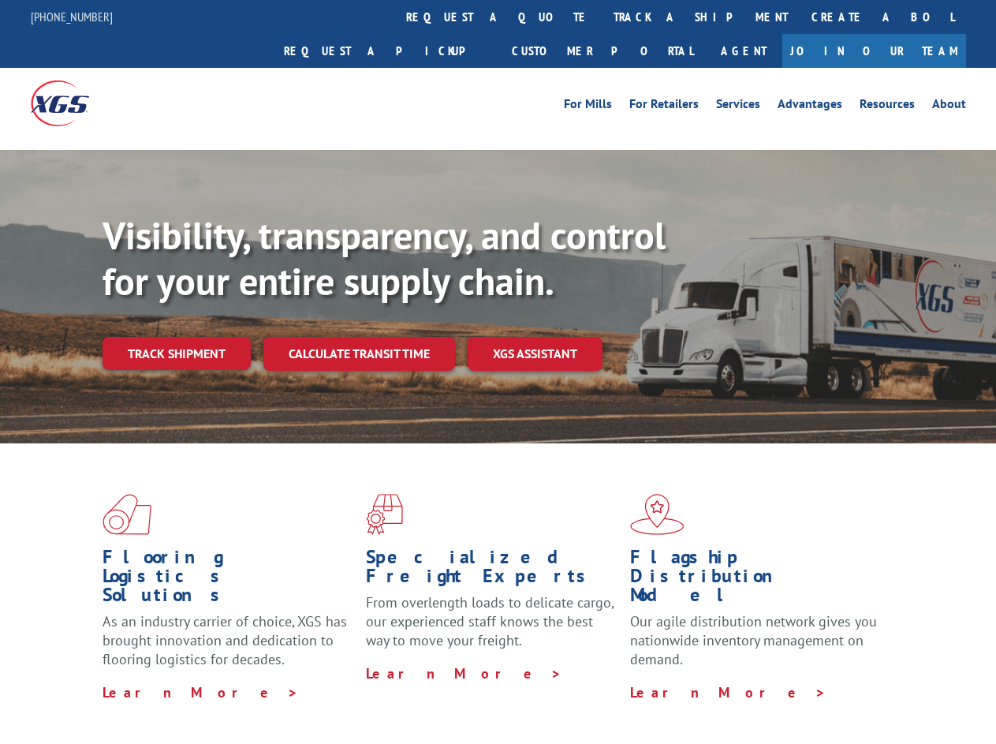 This screenshot has height=744, width=996. I want to click on b: Visibility, transparency, and control for your entire supply chain., so click(384, 258).